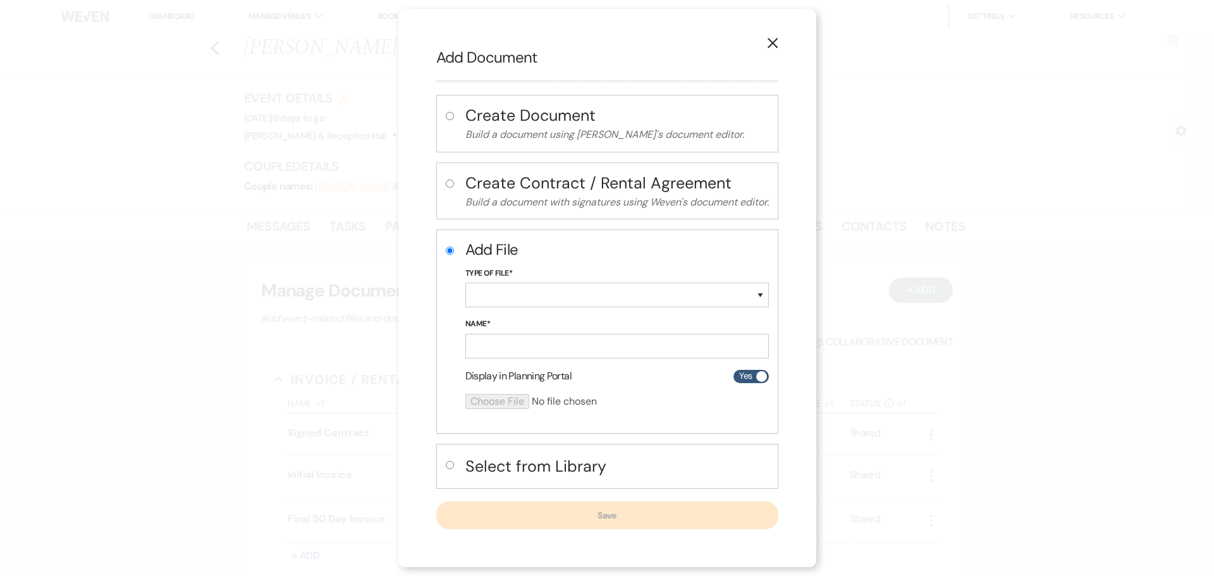 The image size is (1214, 576). Describe the element at coordinates (607, 58) in the screenshot. I see `h2: Add Document` at that location.